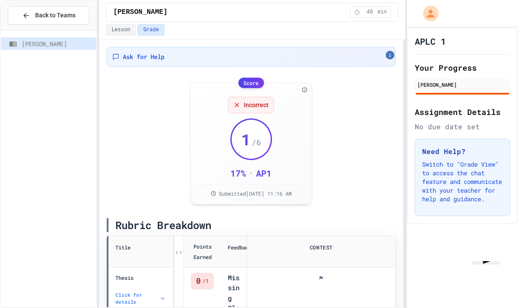 This screenshot has width=518, height=308. What do you see at coordinates (49, 15) in the screenshot?
I see `button: Back to Teams` at bounding box center [49, 15].